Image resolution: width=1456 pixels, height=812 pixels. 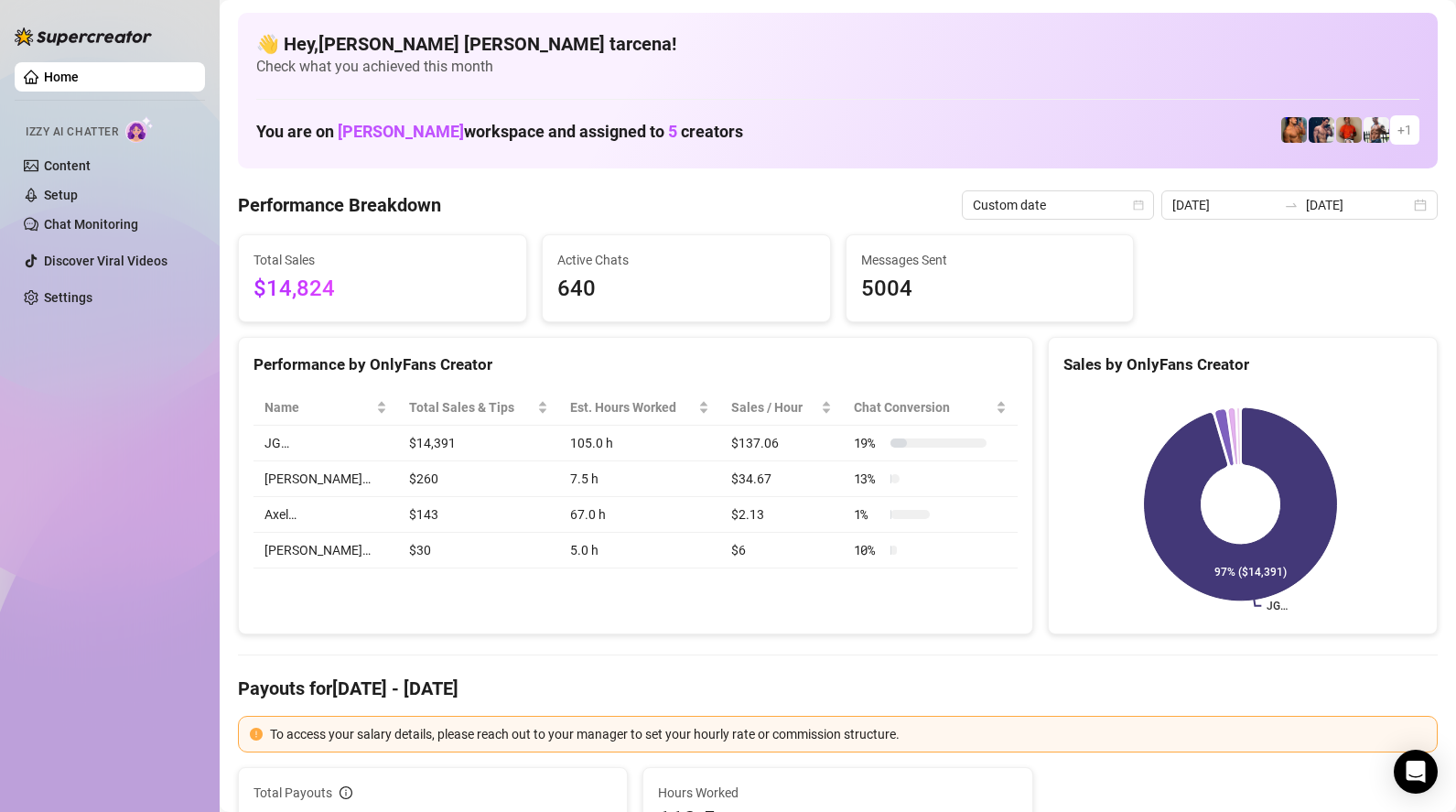 I want to click on h1: You are on workspace and assigned to creators, so click(x=500, y=132).